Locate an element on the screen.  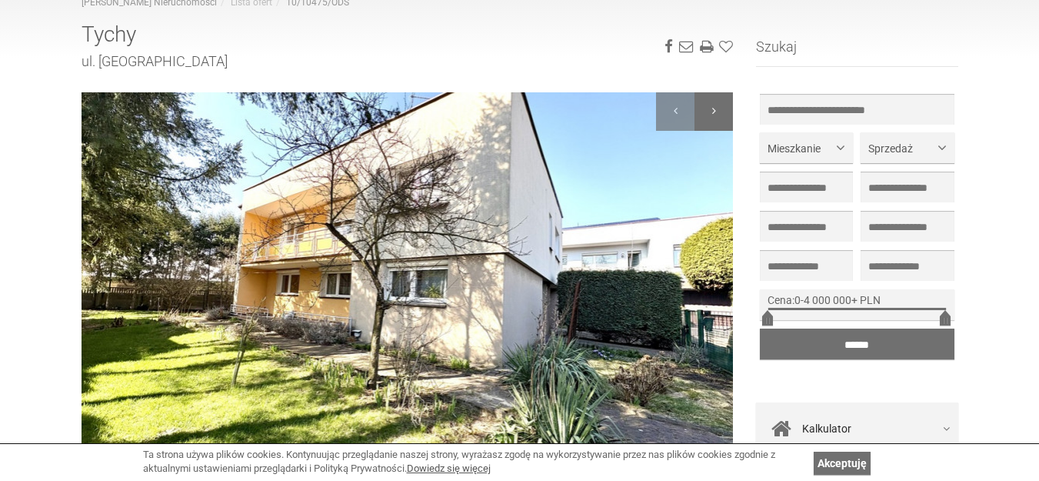
img: Dom Sprzedaż Tychy Kasztanowa is located at coordinates (408, 277).